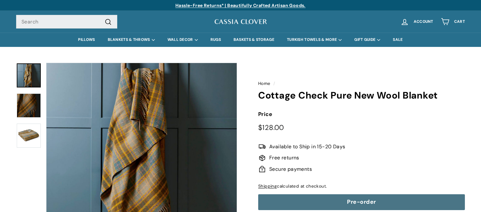  Describe the element at coordinates (417, 21) in the screenshot. I see `a: Account` at that location.